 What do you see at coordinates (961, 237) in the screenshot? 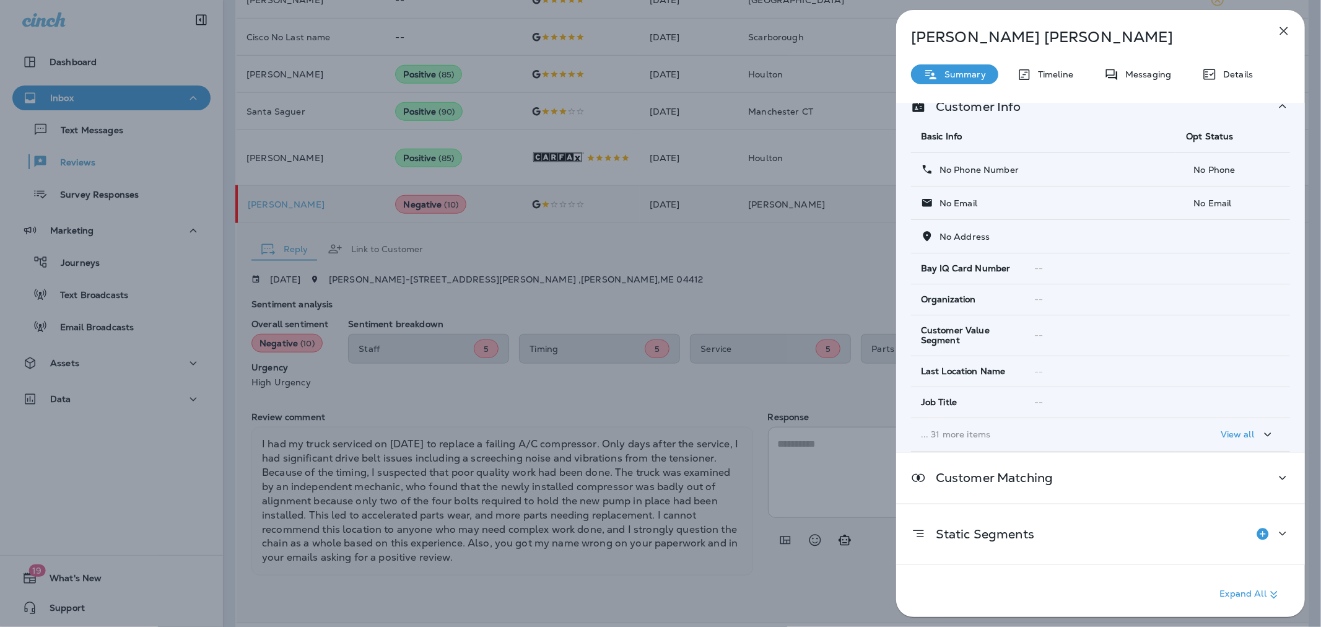
I see `p: No Address` at bounding box center [961, 237].